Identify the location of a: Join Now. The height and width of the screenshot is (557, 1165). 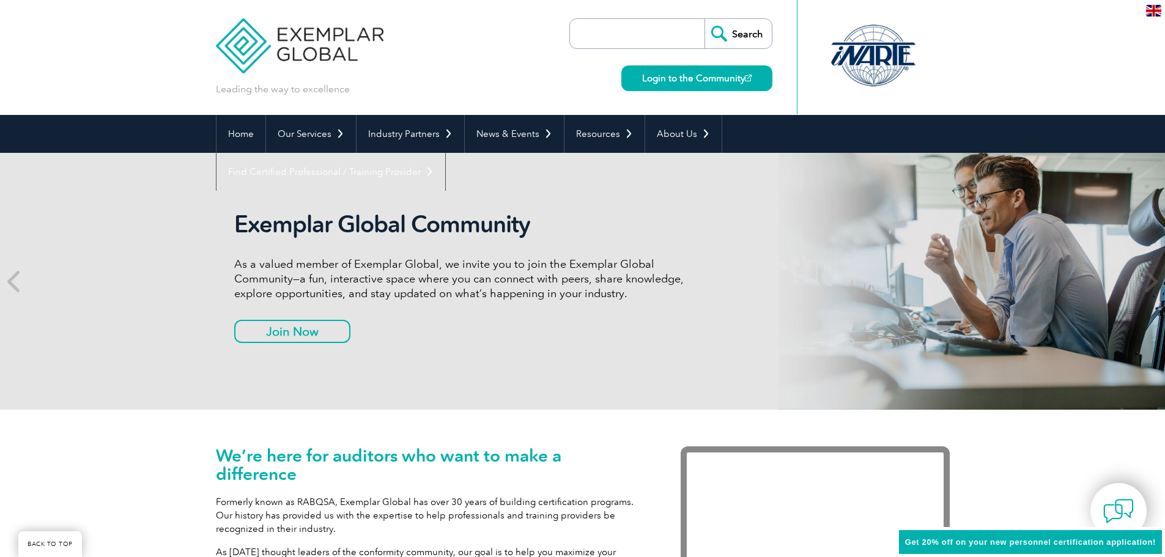
(292, 332).